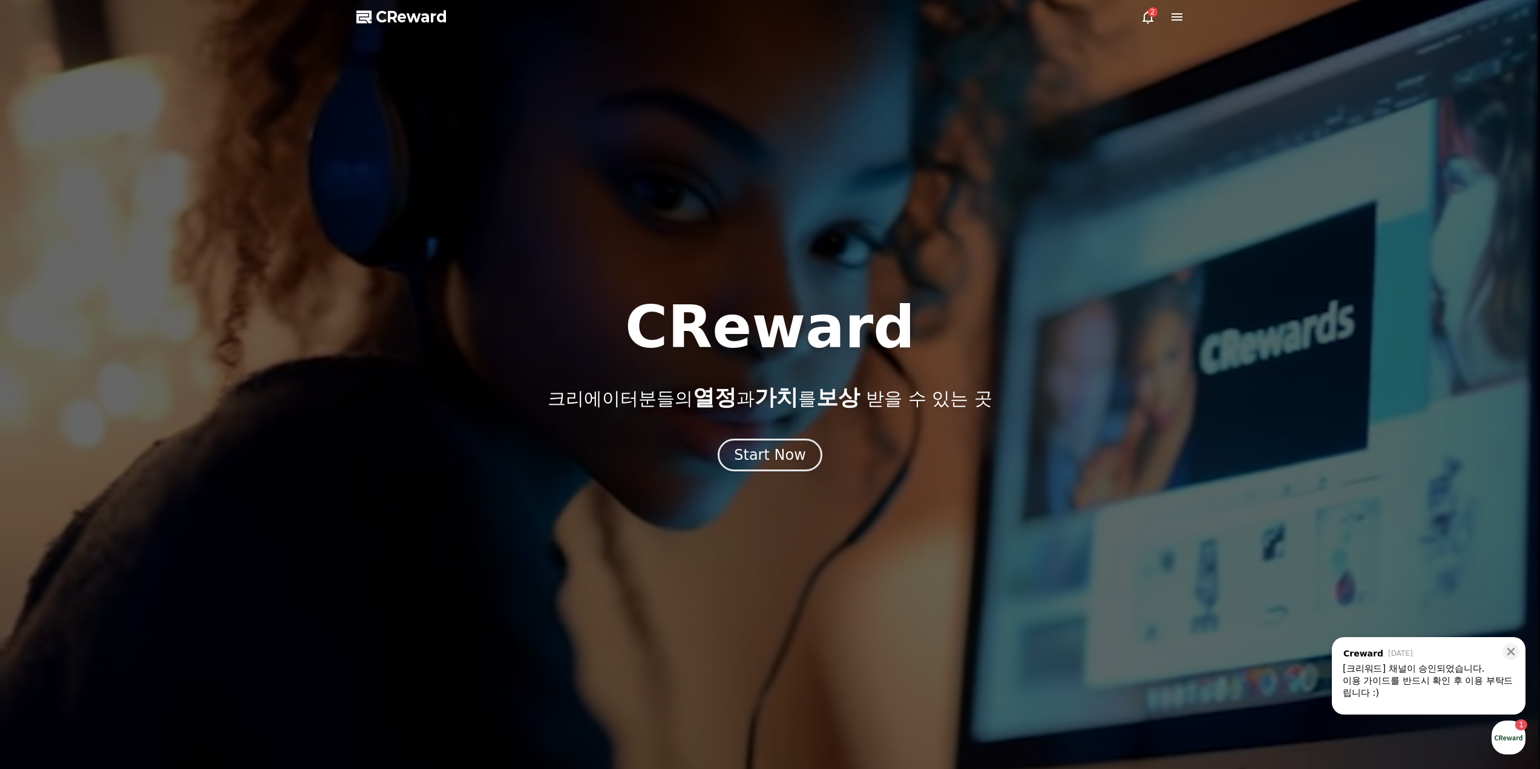 The width and height of the screenshot is (1540, 769). I want to click on span: 가치, so click(776, 397).